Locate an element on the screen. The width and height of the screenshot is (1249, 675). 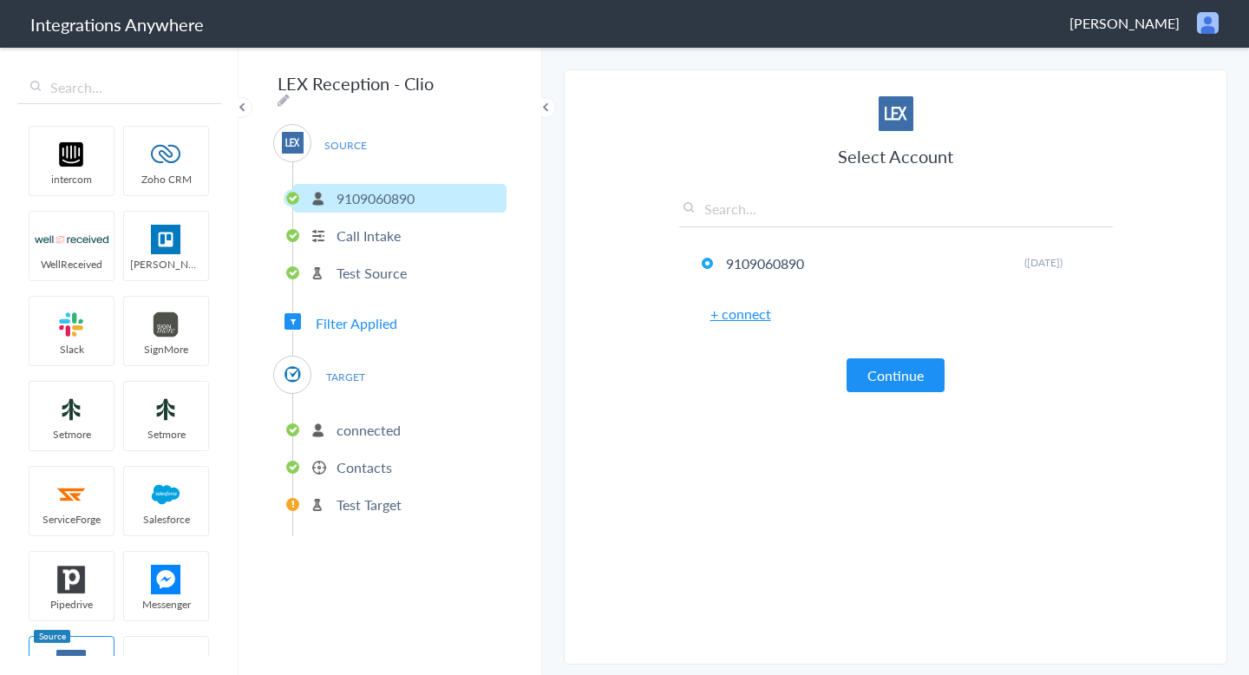
span: intercom is located at coordinates (71, 179).